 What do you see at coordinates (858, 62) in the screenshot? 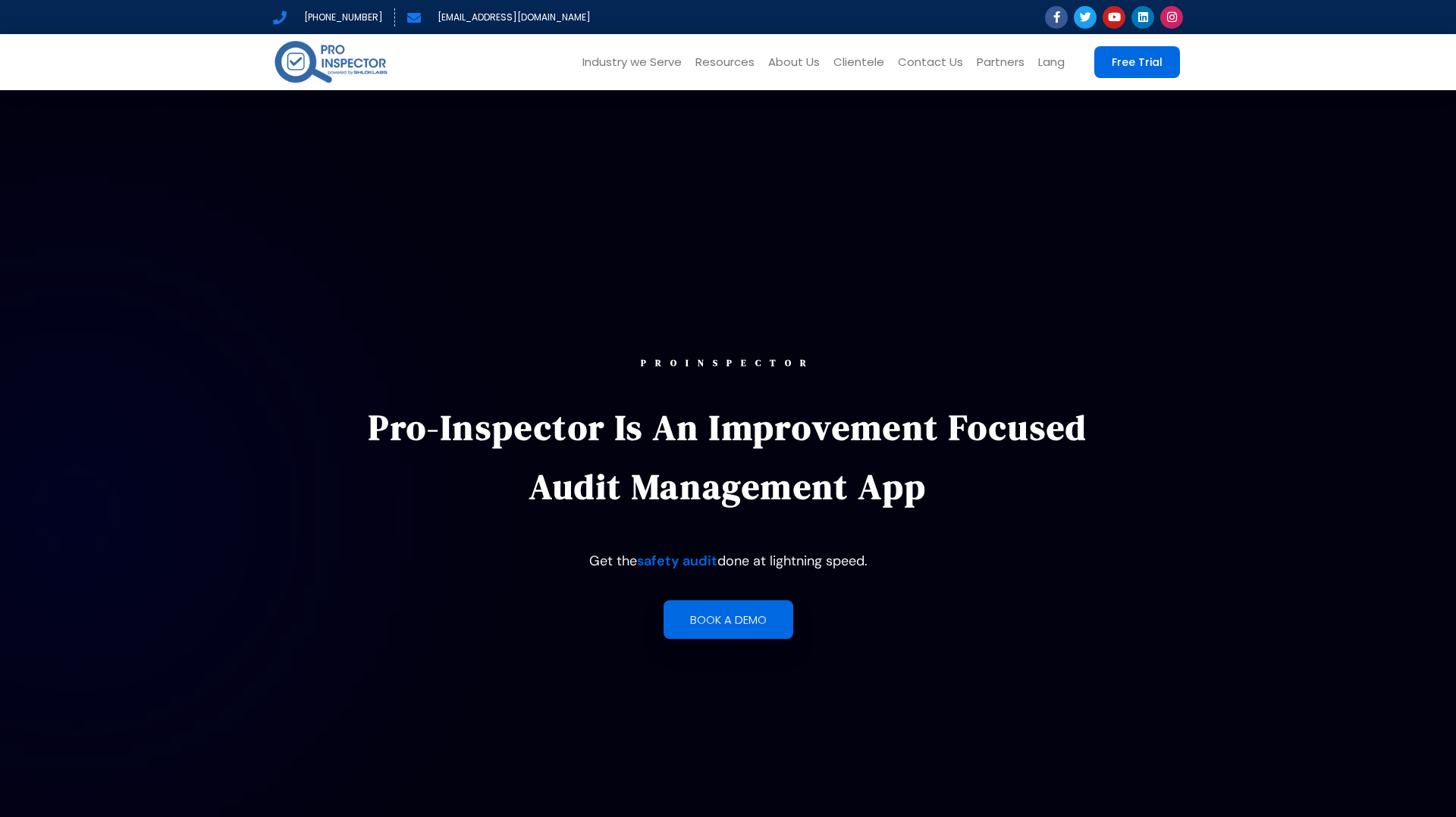
I see `a: Clientele` at bounding box center [858, 62].